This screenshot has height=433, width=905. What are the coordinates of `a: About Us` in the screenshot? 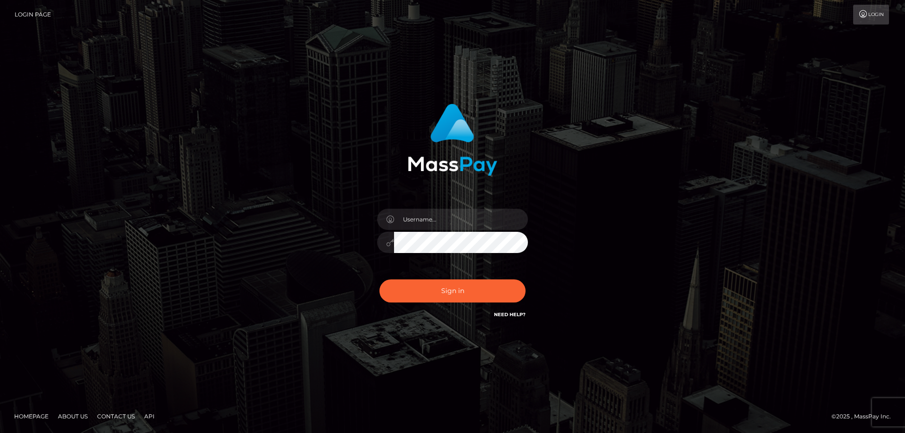 It's located at (73, 416).